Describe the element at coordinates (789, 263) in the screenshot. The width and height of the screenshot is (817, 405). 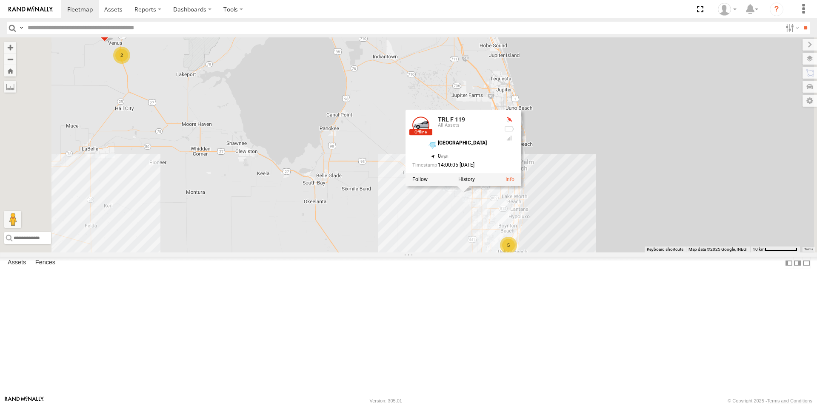
I see `label: Dock Summary Table to the Left` at that location.